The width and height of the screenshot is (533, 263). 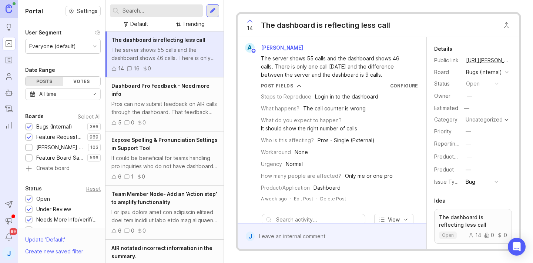 What do you see at coordinates (164, 144) in the screenshot?
I see `span: Expose Spelling & Pronunciation Settings in Support Tool` at bounding box center [164, 144].